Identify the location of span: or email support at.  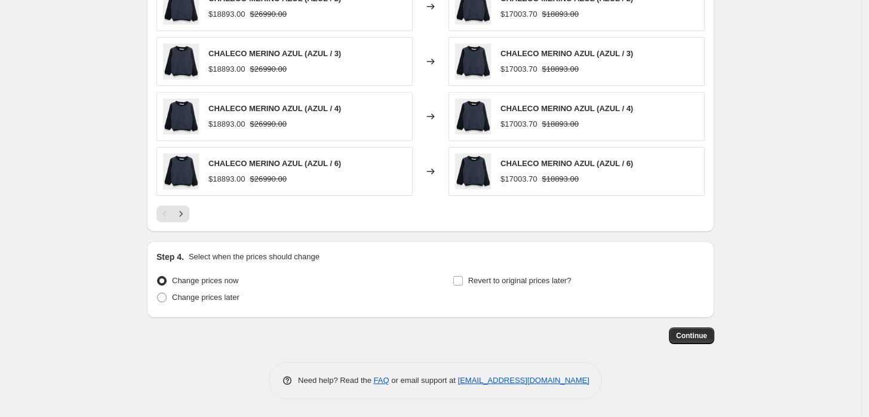
(423, 380).